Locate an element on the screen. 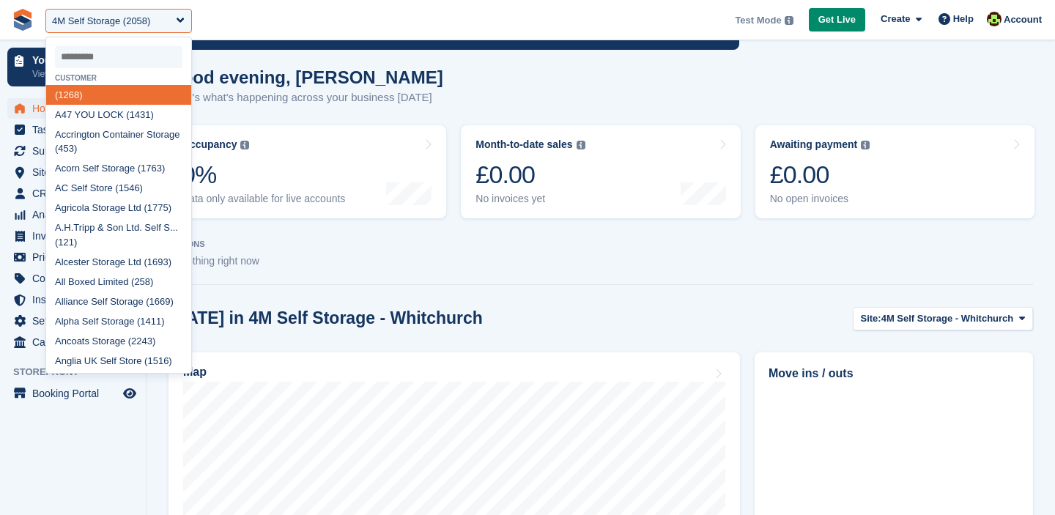  div: Occupancy is located at coordinates (209, 144).